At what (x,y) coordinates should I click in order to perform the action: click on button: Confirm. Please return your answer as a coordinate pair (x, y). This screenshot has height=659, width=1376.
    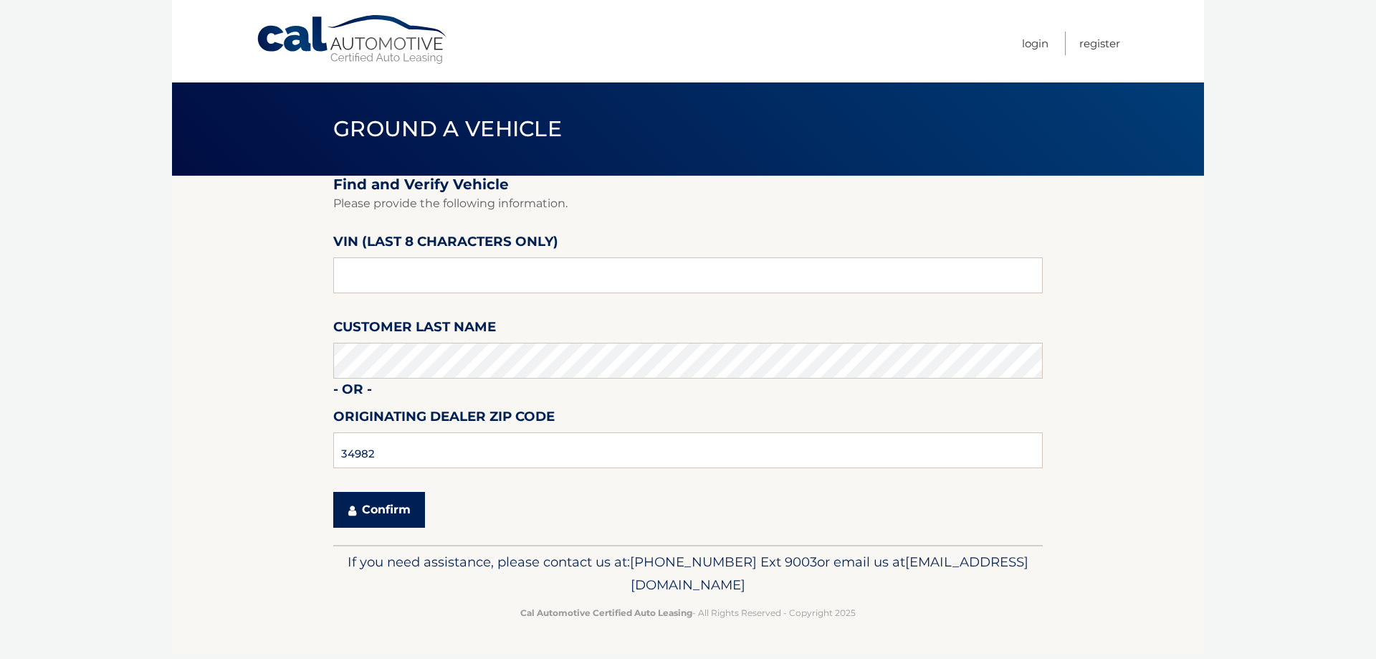
    Looking at the image, I should click on (379, 510).